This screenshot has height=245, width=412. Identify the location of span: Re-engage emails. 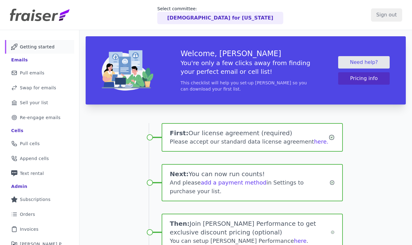
(40, 117).